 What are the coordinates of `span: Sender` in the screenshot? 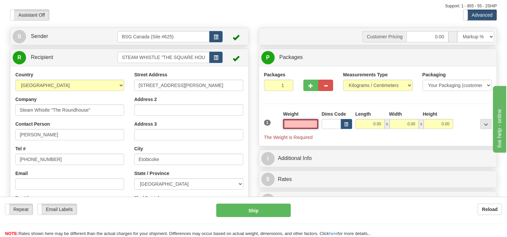 It's located at (39, 36).